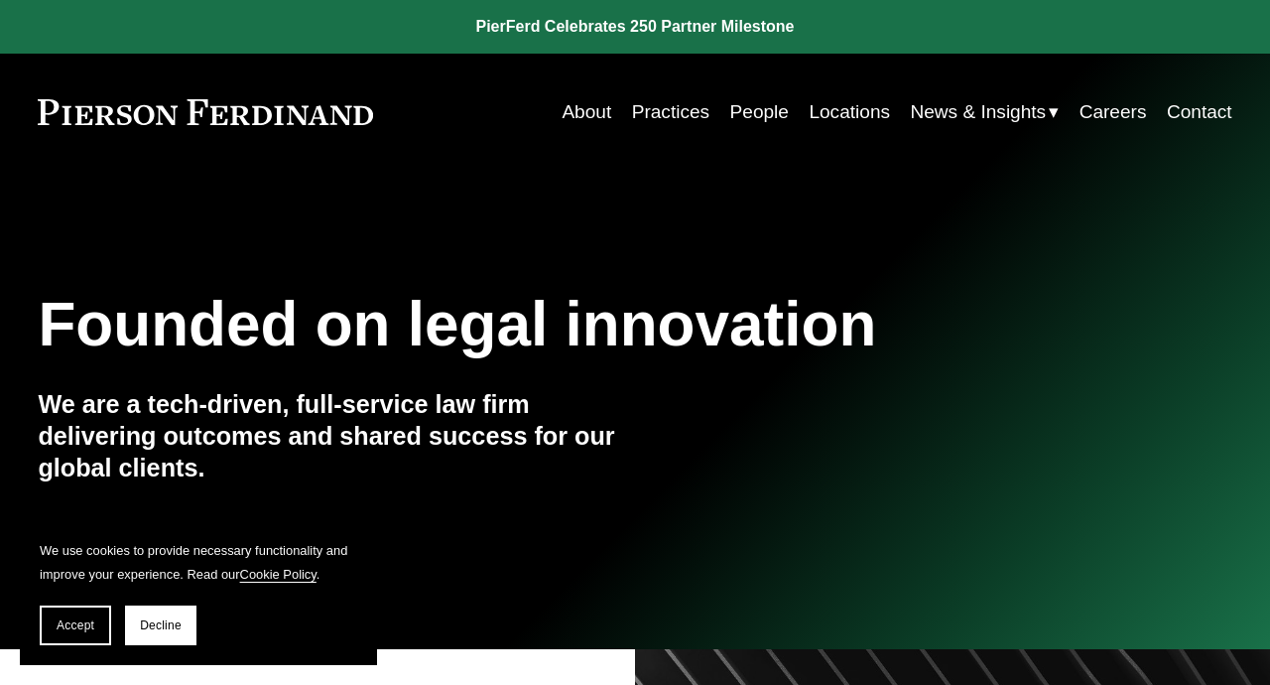 The width and height of the screenshot is (1270, 685). Describe the element at coordinates (1113, 112) in the screenshot. I see `a: Careers` at that location.